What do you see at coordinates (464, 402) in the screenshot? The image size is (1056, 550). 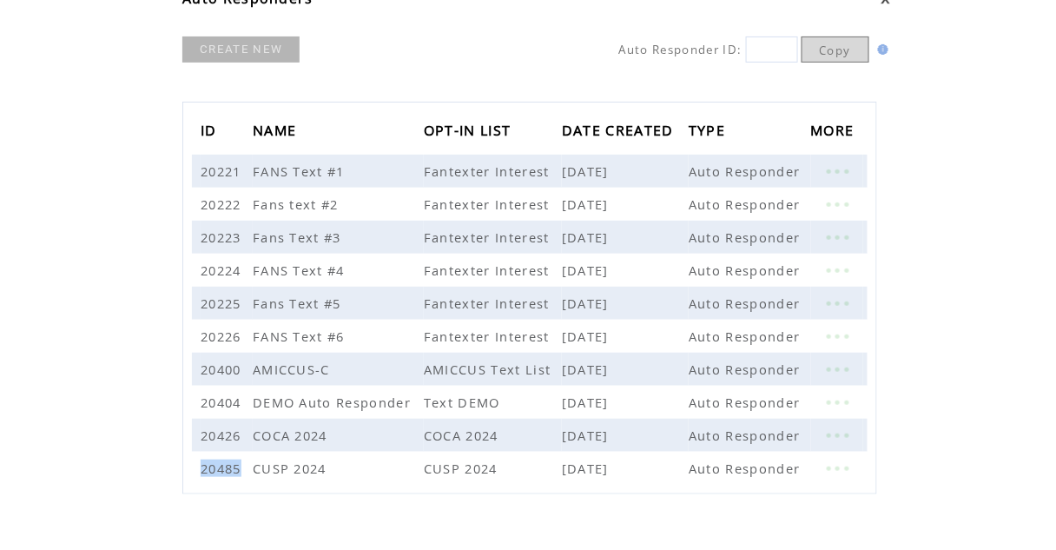 I see `span: Text DEMO` at bounding box center [464, 402].